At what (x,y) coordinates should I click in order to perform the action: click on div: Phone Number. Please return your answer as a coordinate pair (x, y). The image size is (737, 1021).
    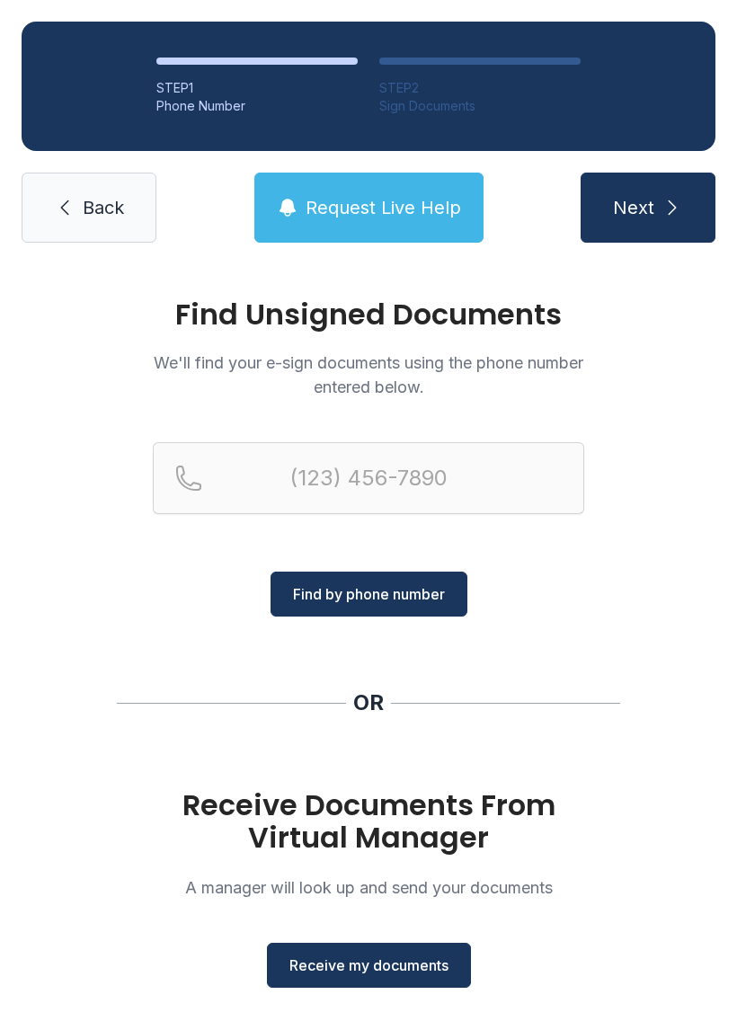
    Looking at the image, I should click on (257, 106).